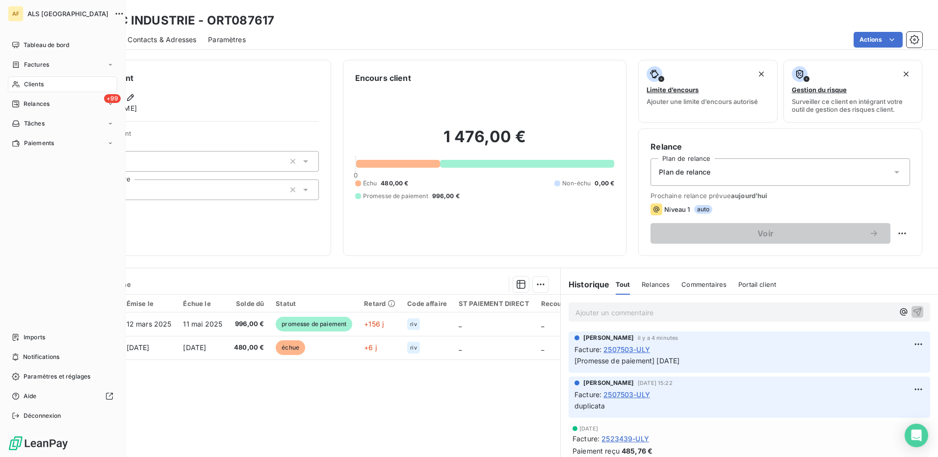 The image size is (938, 457). I want to click on span: Aide, so click(30, 396).